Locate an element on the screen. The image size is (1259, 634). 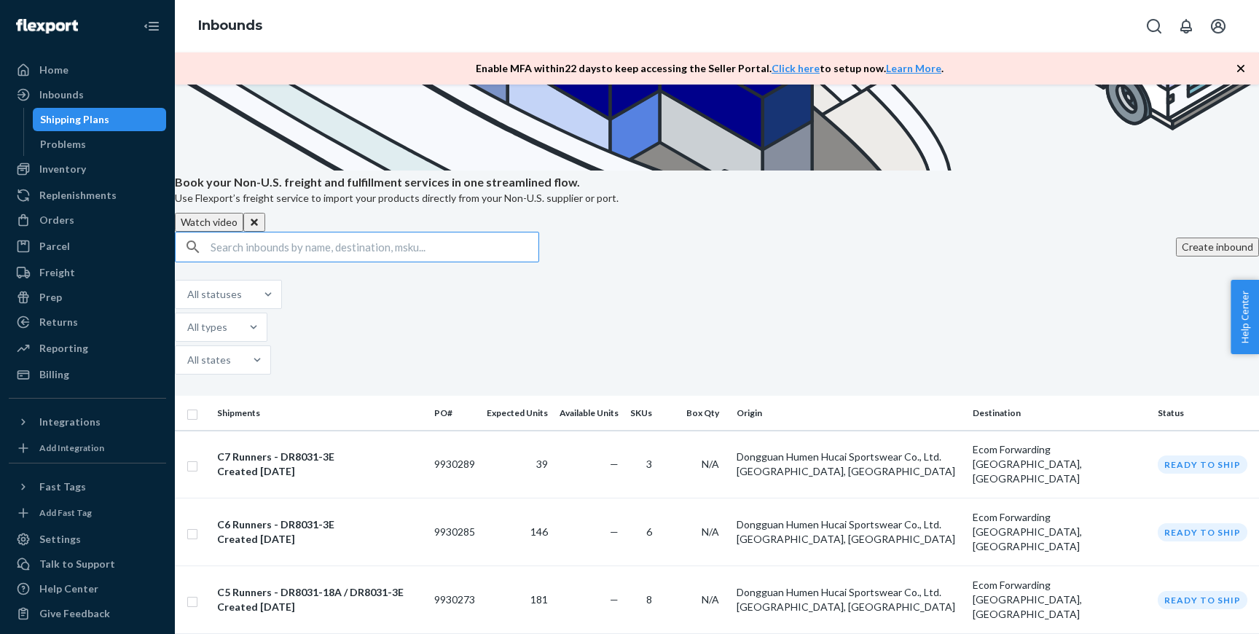
a: Billing is located at coordinates (87, 374).